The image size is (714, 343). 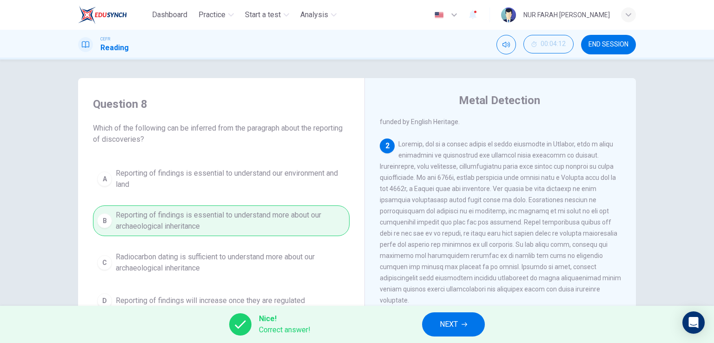 I want to click on img: en, so click(x=439, y=15).